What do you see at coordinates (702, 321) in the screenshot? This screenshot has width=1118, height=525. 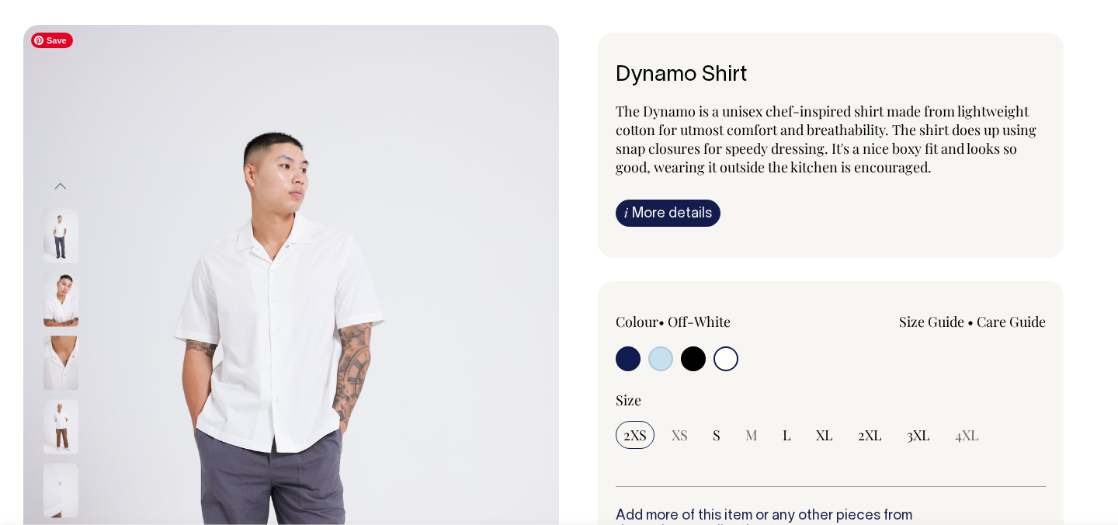 I see `div: Colour` at bounding box center [702, 321].